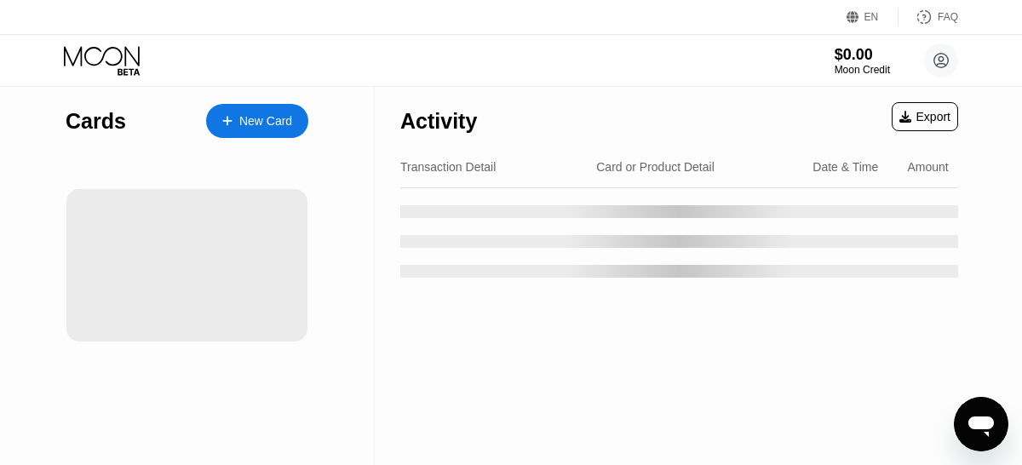 This screenshot has width=1022, height=465. Describe the element at coordinates (929, 167) in the screenshot. I see `div: Amount` at that location.